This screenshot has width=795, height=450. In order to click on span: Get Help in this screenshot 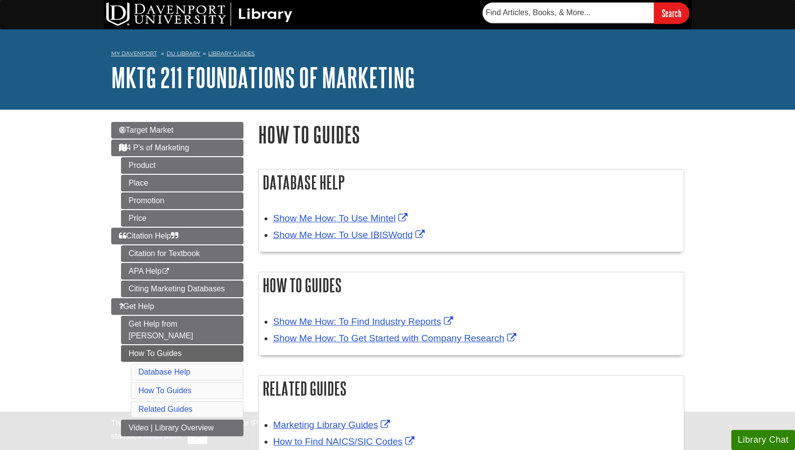, I will do `click(137, 306)`.